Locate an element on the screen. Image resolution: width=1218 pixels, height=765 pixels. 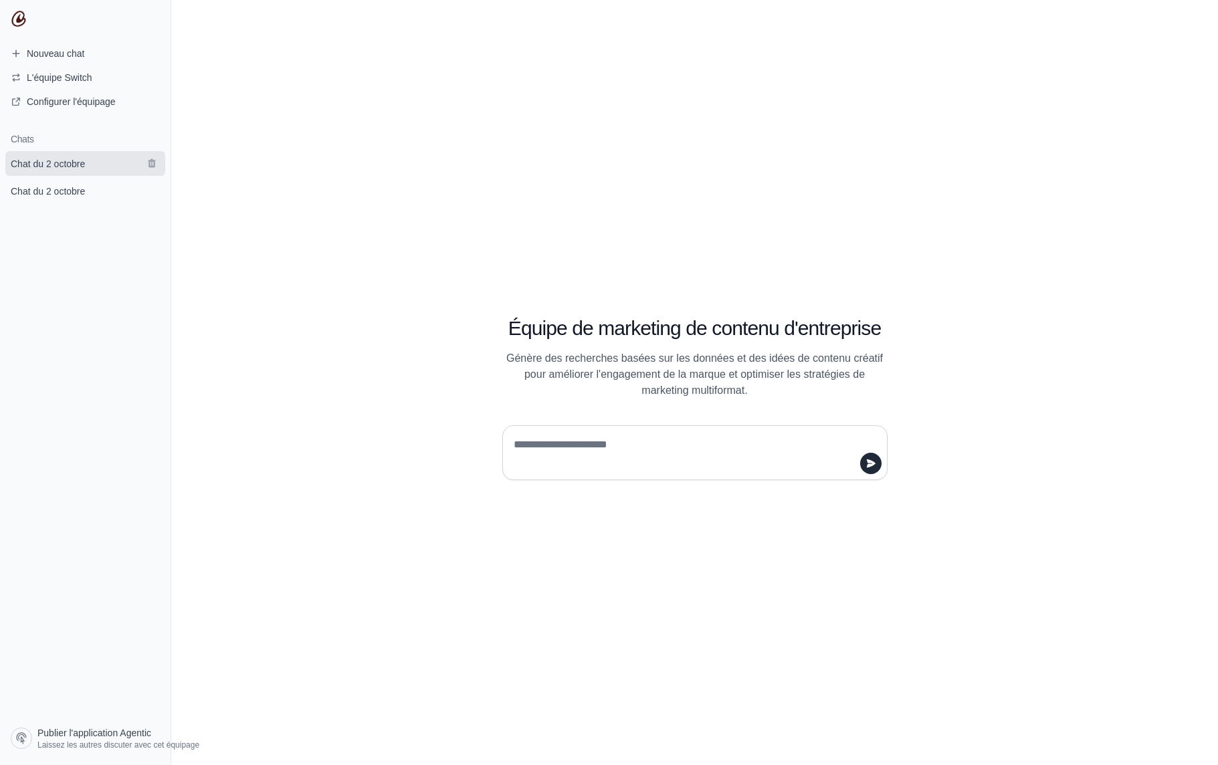
font: Génère des recherches basées sur les données et des idées de contenu créatif pour améliorer l'eng... is located at coordinates (694, 374).